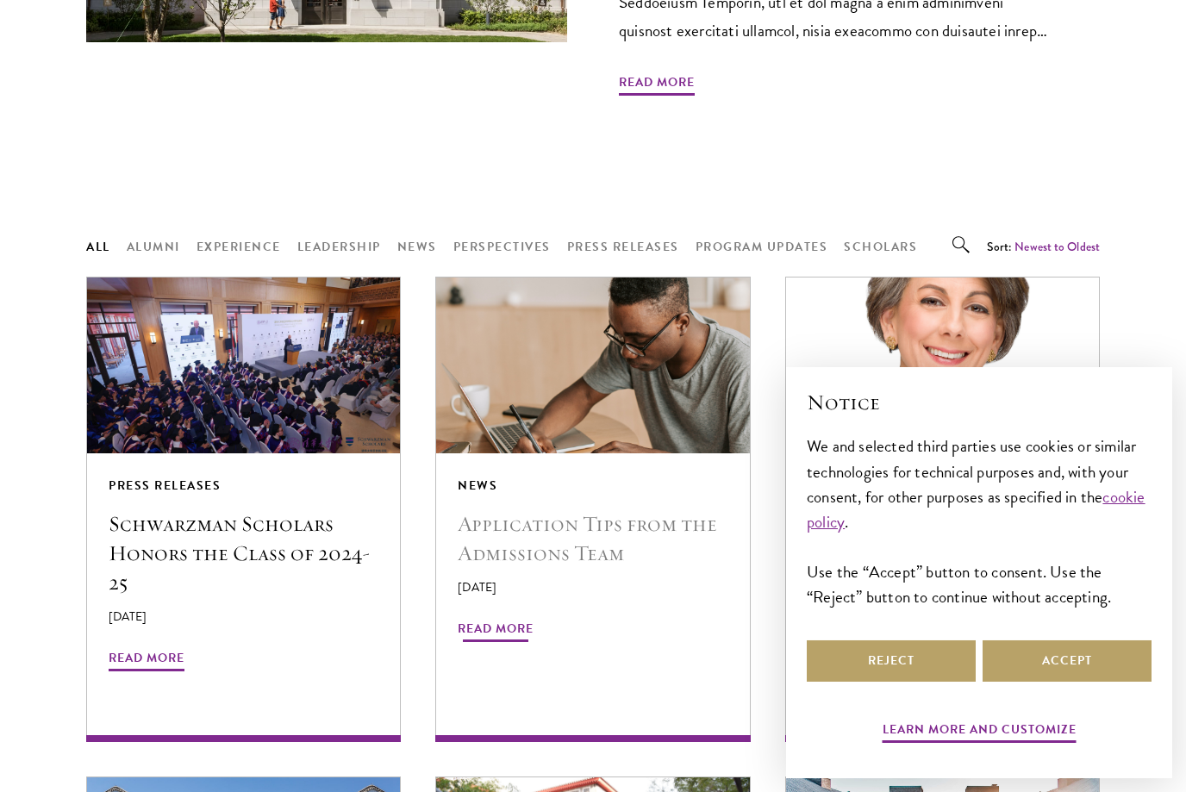  What do you see at coordinates (153, 247) in the screenshot?
I see `button: Alumni` at bounding box center [153, 247].